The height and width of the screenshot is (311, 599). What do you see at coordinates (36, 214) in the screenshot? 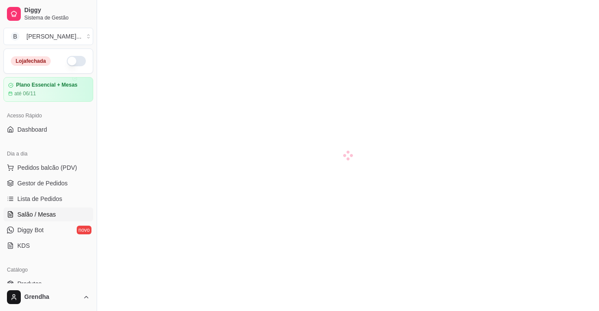
I see `span: Salão / Mesas` at bounding box center [36, 214].